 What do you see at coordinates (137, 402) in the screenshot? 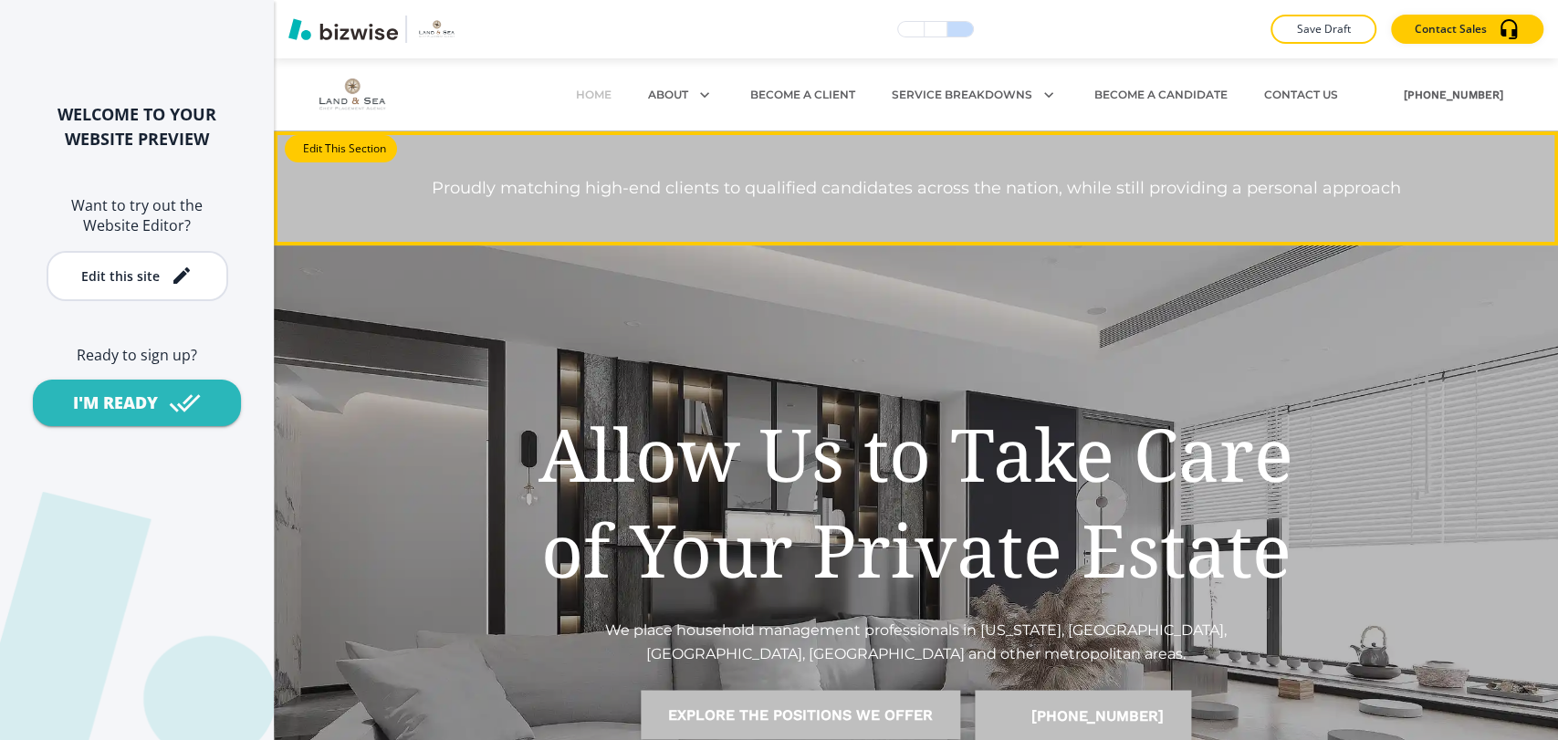
I see `button: I'M READY` at bounding box center [137, 402].